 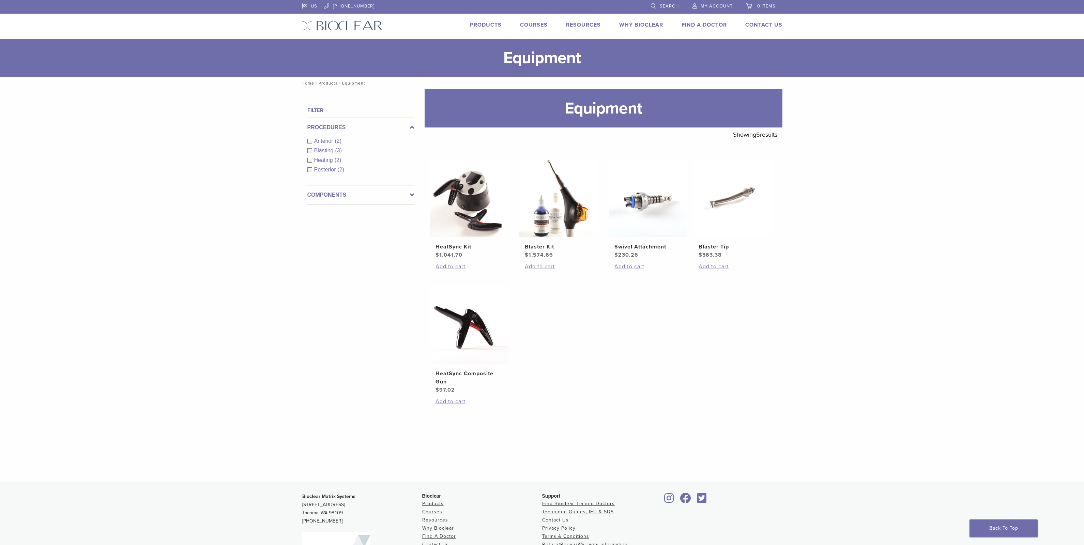 What do you see at coordinates (648, 209) in the screenshot?
I see `a: Swivel AttachmentSwivel Attachment $230.26` at bounding box center [648, 209].